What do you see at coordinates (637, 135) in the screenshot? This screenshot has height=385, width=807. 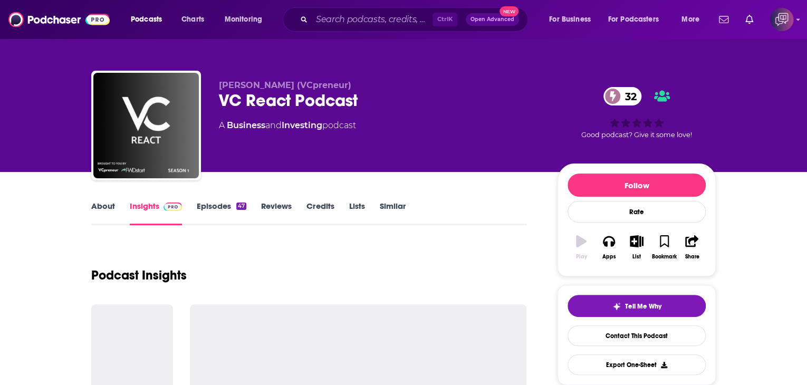 I see `span: Good podcast? Give it some love!` at bounding box center [637, 135].